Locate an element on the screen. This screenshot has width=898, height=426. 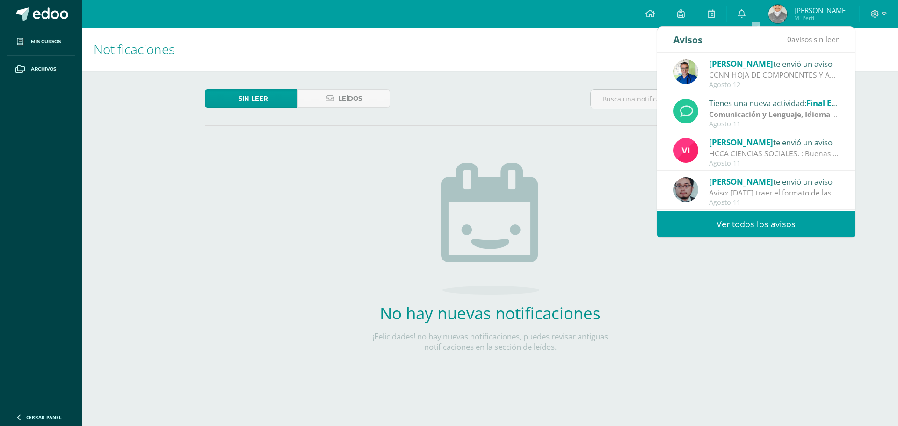
img: bd6d0aa147d20350c4821b7c643124fa.png is located at coordinates (686, 150).